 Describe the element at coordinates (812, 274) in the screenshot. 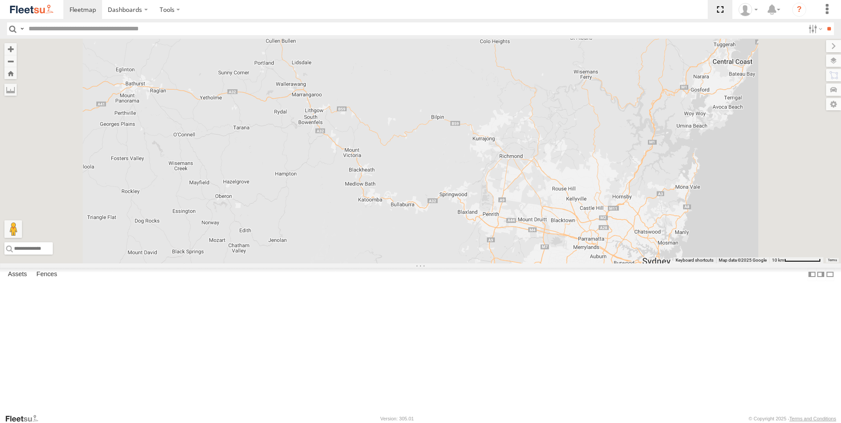

I see `label: Dock Summary Table to the Left` at that location.